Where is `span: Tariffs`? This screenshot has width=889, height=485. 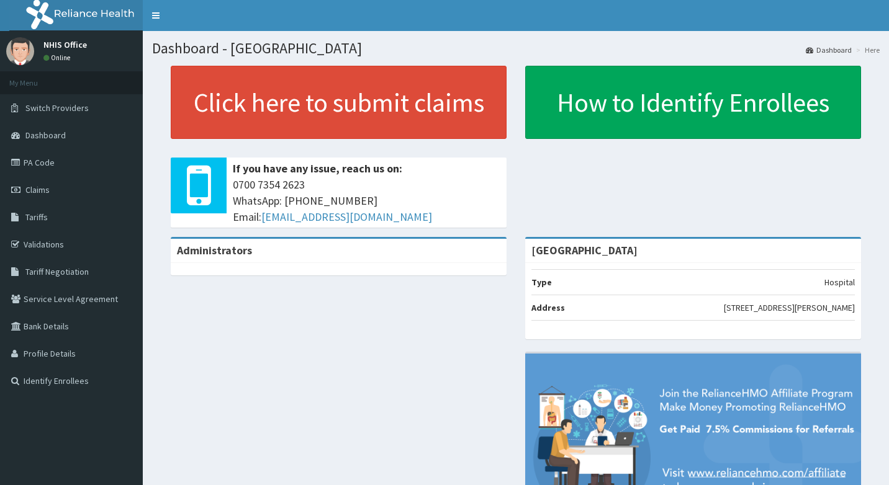
span: Tariffs is located at coordinates (37, 217).